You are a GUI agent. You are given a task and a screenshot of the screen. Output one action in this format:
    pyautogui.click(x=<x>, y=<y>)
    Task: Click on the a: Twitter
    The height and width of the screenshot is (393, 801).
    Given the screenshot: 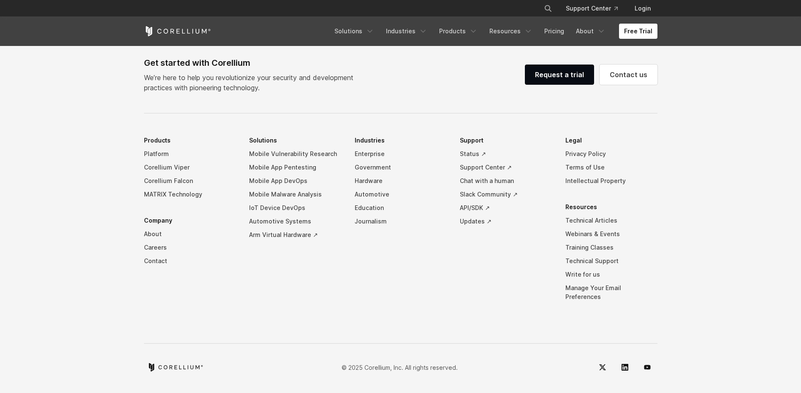 What is the action you would take?
    pyautogui.click(x=602, y=368)
    